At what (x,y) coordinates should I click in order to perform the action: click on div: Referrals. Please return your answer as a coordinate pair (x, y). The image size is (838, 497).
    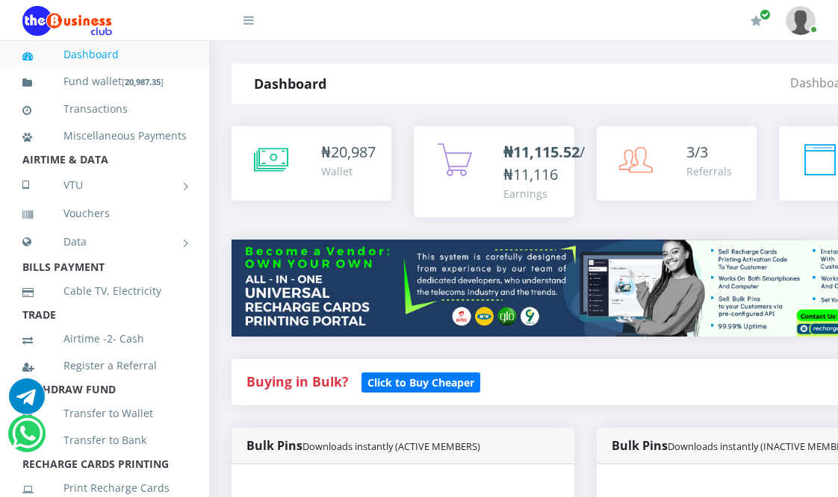
    Looking at the image, I should click on (709, 171).